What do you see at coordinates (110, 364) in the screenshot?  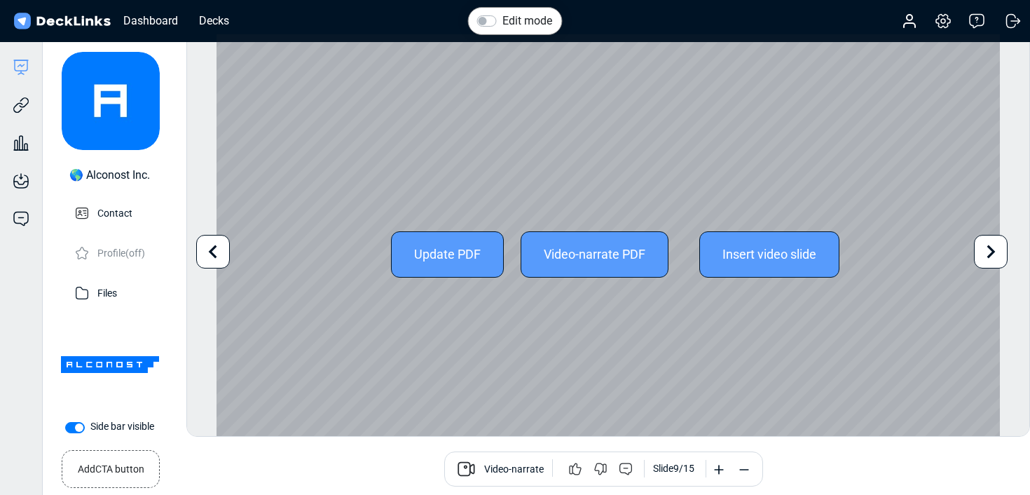 I see `a: Company Banner` at bounding box center [110, 364].